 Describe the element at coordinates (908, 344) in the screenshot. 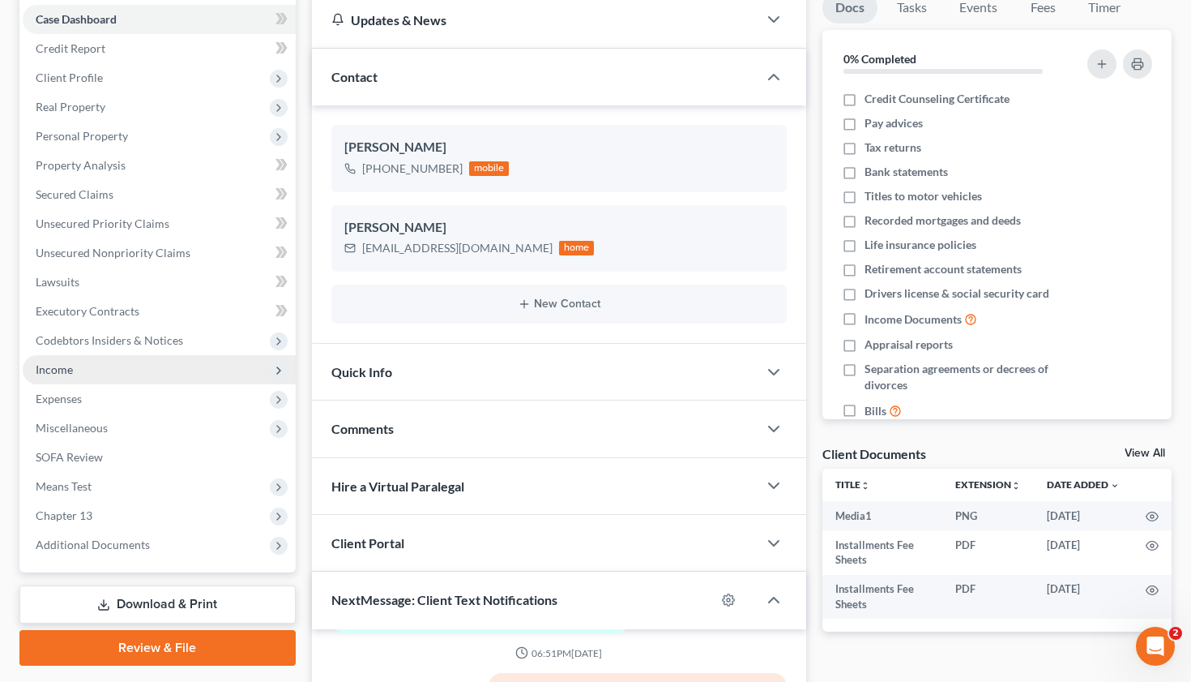

I see `span: Appraisal reports` at that location.